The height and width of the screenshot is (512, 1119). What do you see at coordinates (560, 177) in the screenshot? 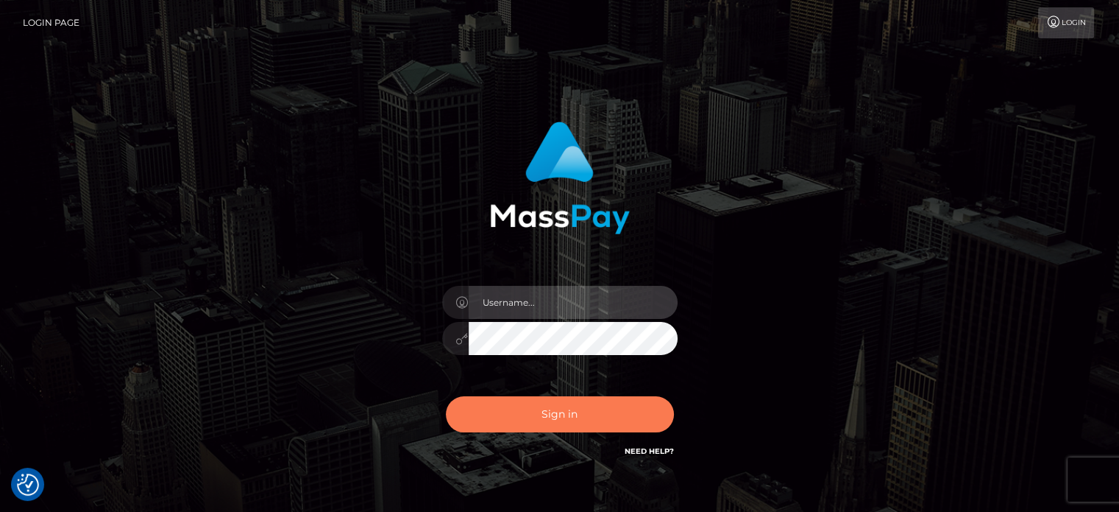
I see `img: MassPay Login` at bounding box center [560, 177].